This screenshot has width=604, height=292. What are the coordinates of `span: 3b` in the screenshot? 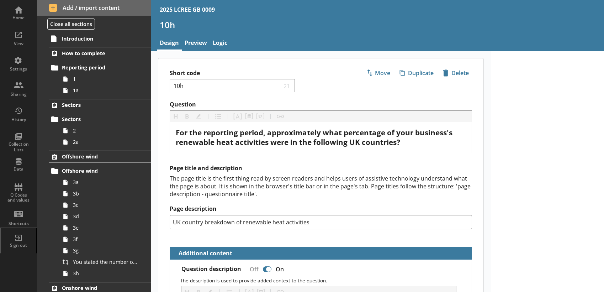 It's located at (105, 193).